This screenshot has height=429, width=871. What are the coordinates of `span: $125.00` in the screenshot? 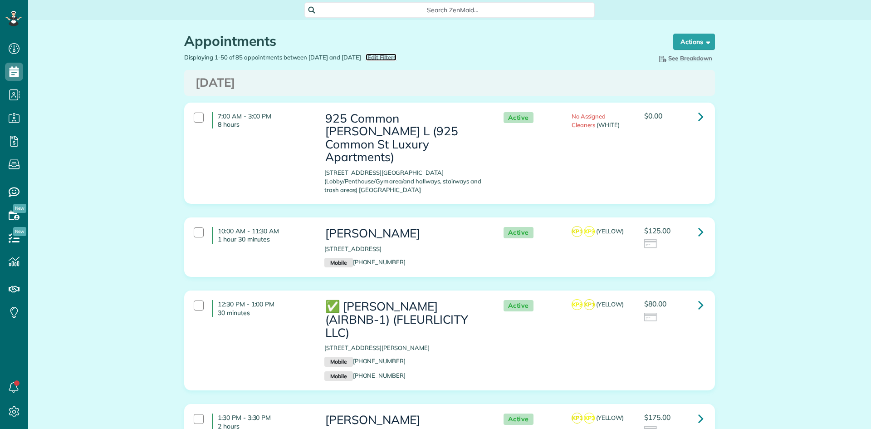 It's located at (658, 231).